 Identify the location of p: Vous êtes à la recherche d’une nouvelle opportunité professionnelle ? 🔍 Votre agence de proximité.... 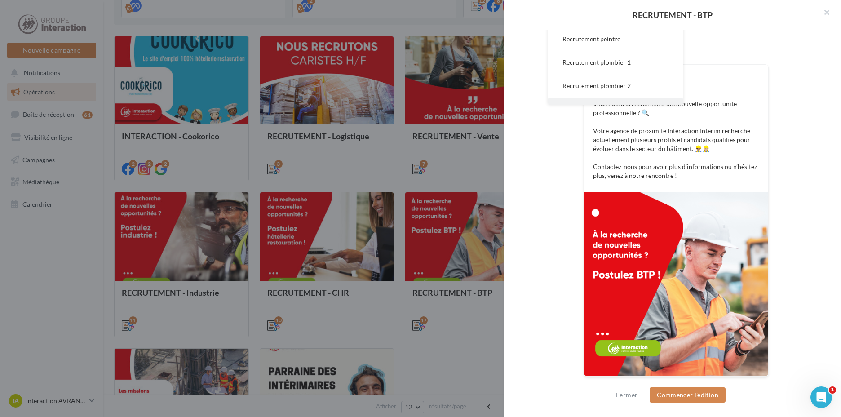
(676, 140).